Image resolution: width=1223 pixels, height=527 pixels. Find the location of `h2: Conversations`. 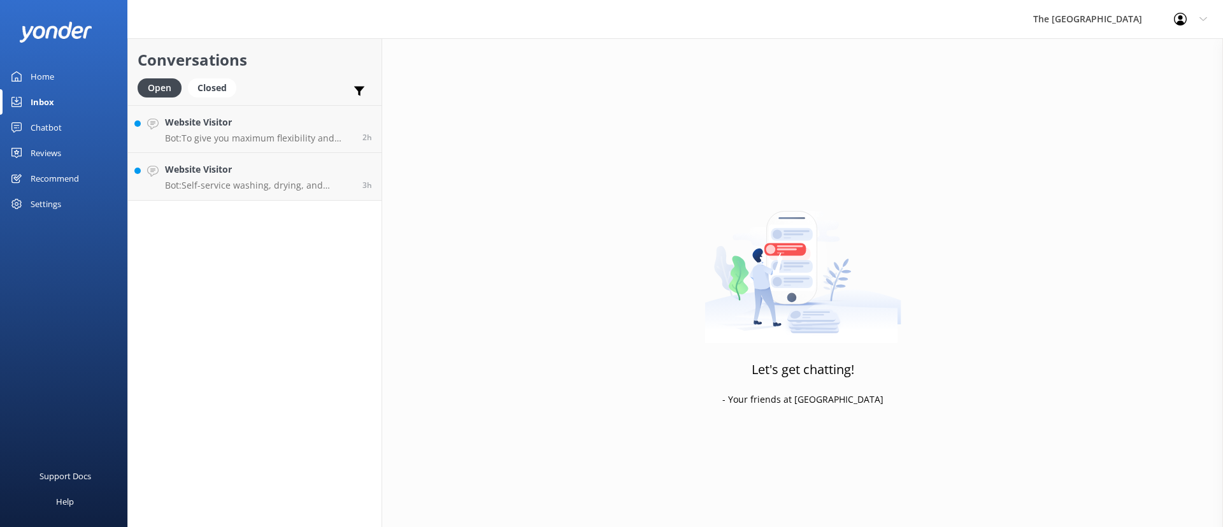

h2: Conversations is located at coordinates (255, 60).